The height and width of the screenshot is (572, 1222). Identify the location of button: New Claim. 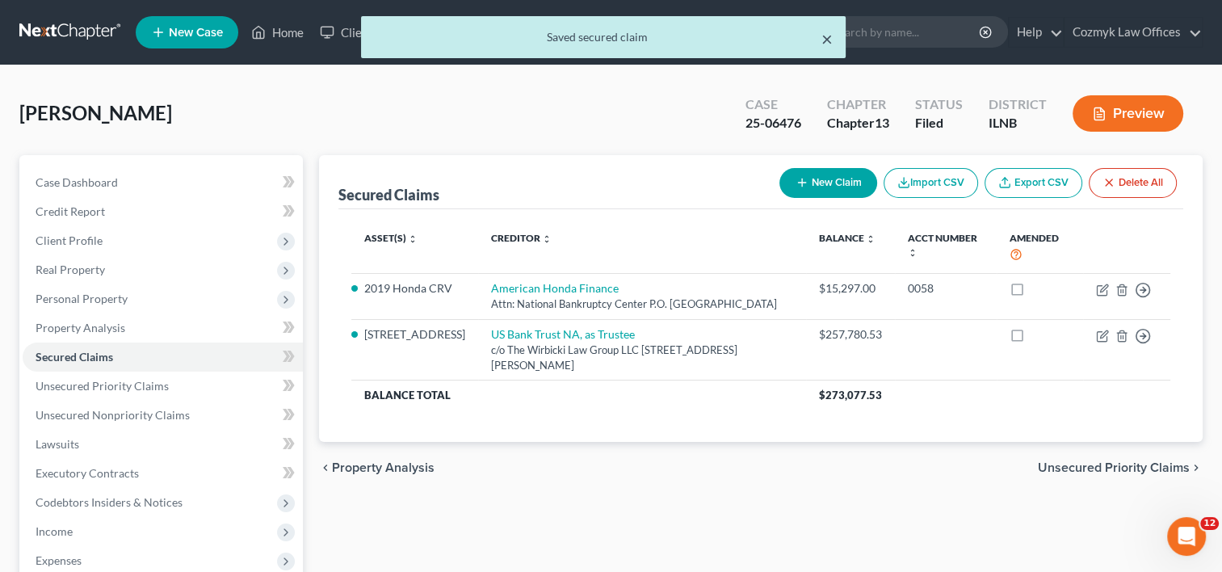
(828, 182).